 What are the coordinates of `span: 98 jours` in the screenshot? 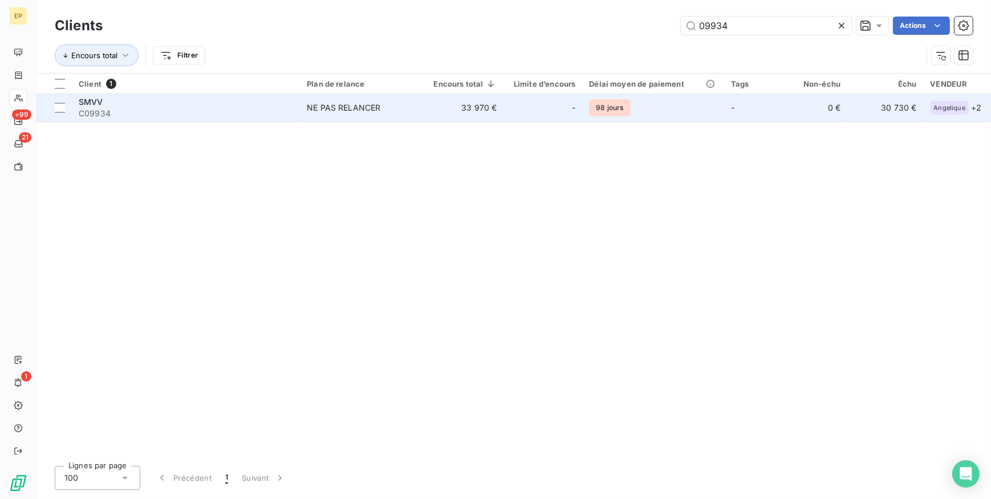 It's located at (610, 108).